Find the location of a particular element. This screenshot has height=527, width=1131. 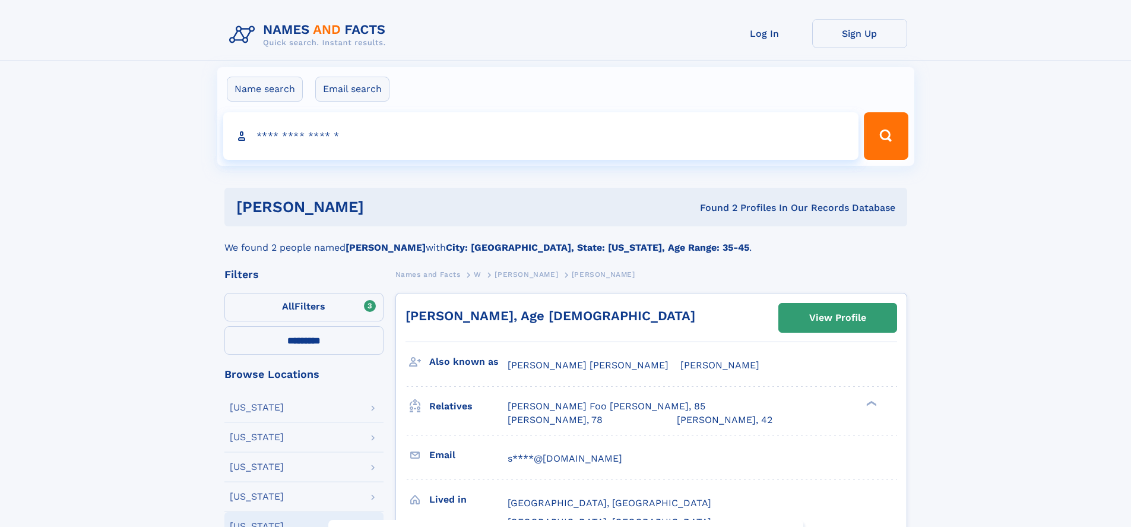

div: We found 2 people named with . is located at coordinates (566, 240).